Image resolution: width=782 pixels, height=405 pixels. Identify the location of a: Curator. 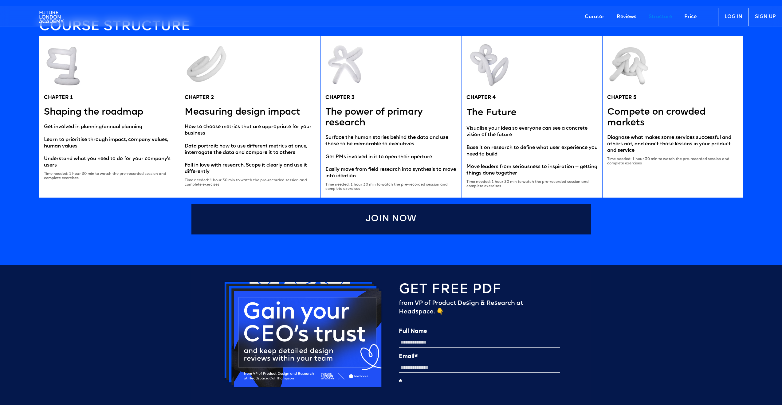
(595, 17).